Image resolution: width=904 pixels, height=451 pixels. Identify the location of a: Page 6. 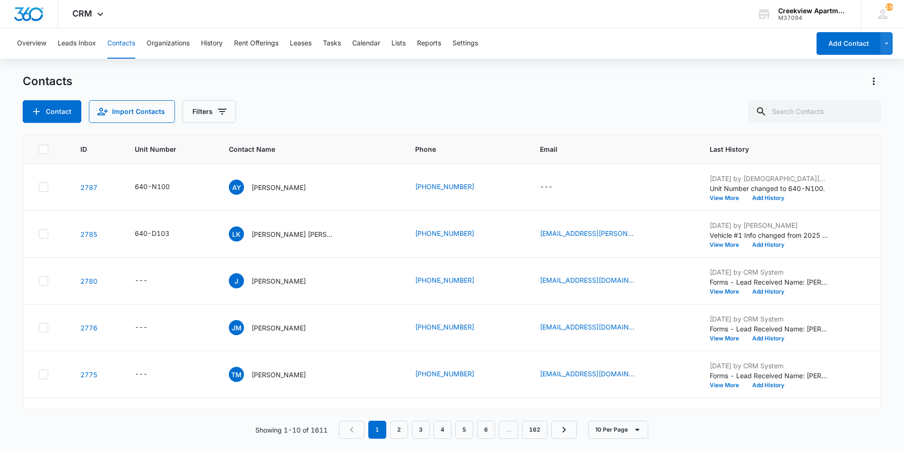
(486, 430).